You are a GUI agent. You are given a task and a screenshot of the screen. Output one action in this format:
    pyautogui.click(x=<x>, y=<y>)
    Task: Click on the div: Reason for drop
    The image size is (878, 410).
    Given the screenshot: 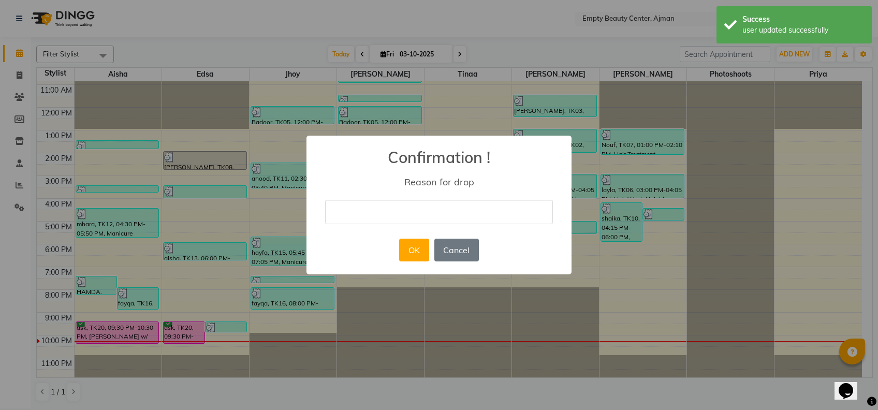 What is the action you would take?
    pyautogui.click(x=439, y=182)
    